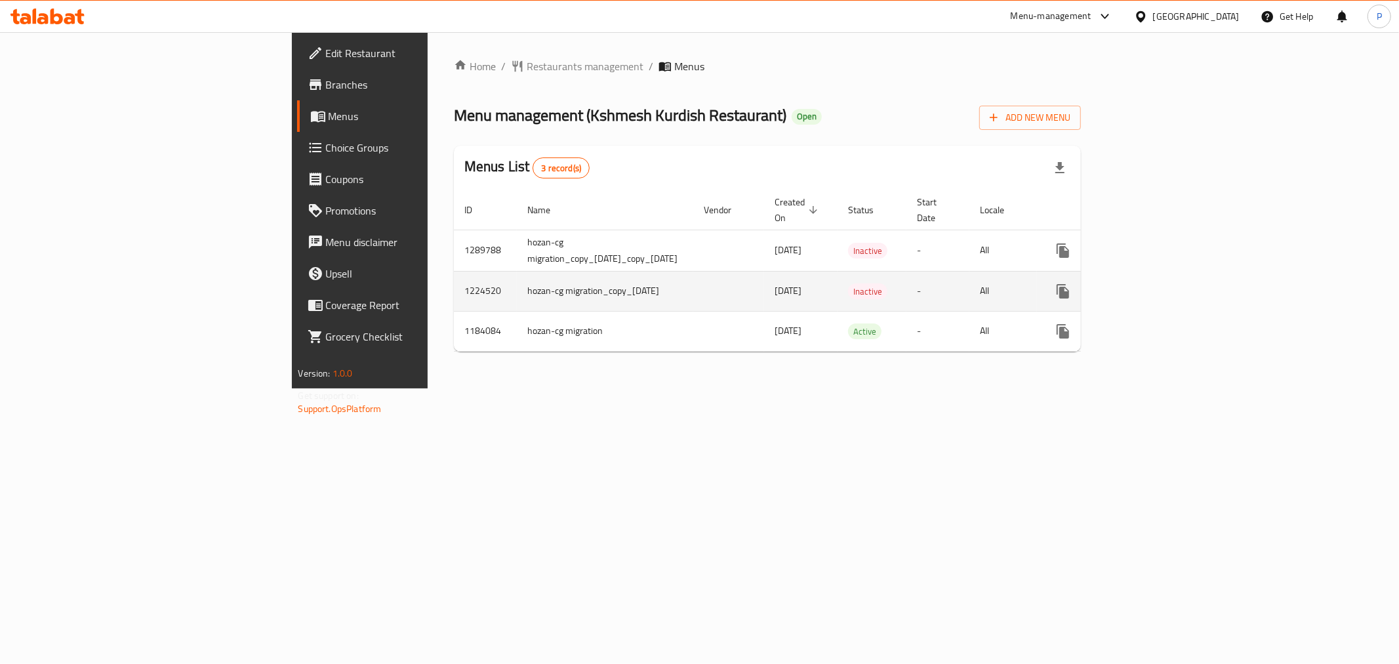 The width and height of the screenshot is (1399, 664). What do you see at coordinates (807, 117) in the screenshot?
I see `div: Open` at bounding box center [807, 117].